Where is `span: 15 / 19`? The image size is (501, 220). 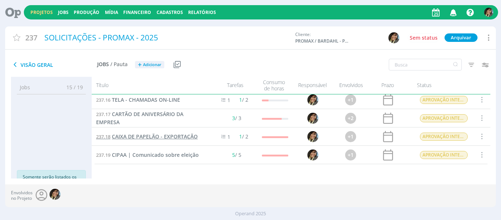
span: 15 / 19 is located at coordinates (72, 87).